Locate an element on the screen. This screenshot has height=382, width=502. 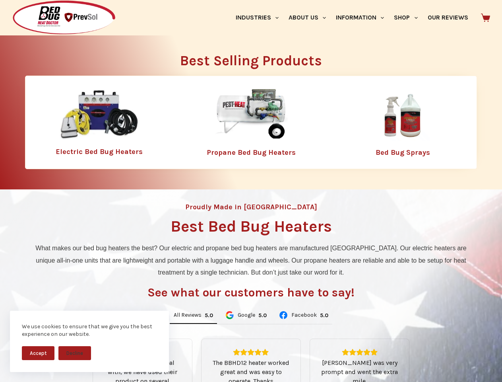
button: Accept is located at coordinates (38, 353).